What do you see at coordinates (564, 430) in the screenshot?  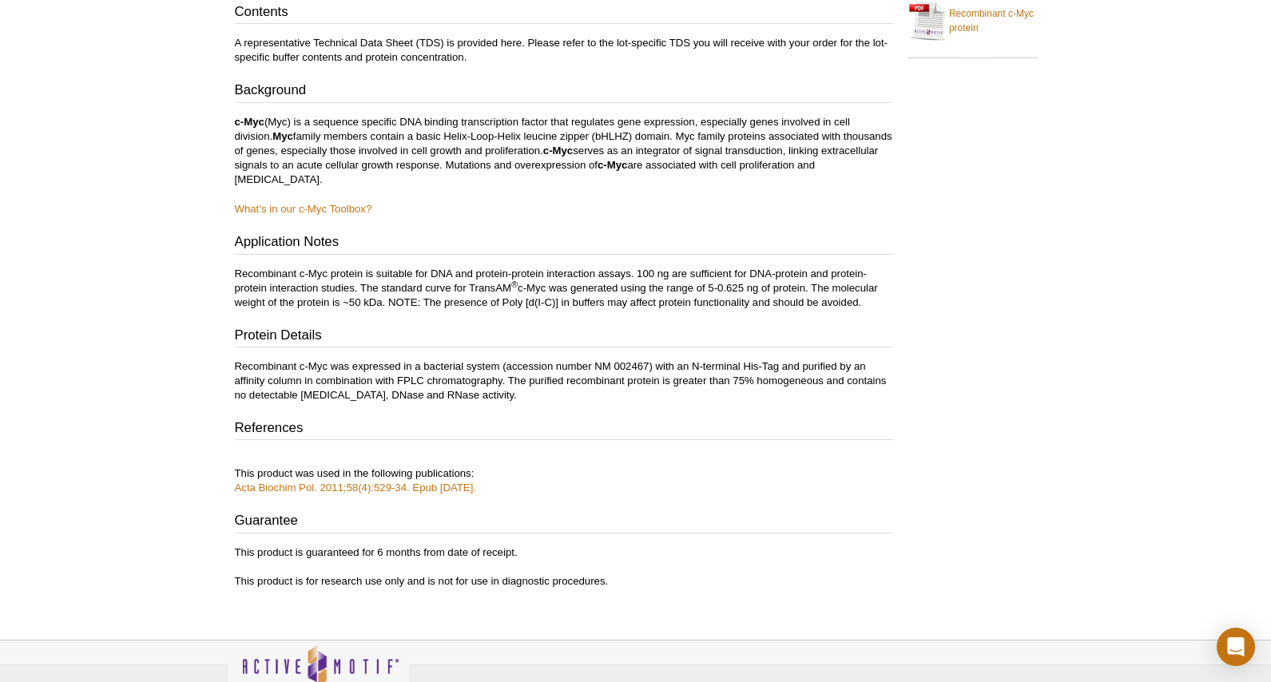 I see `h3: References` at bounding box center [564, 430].